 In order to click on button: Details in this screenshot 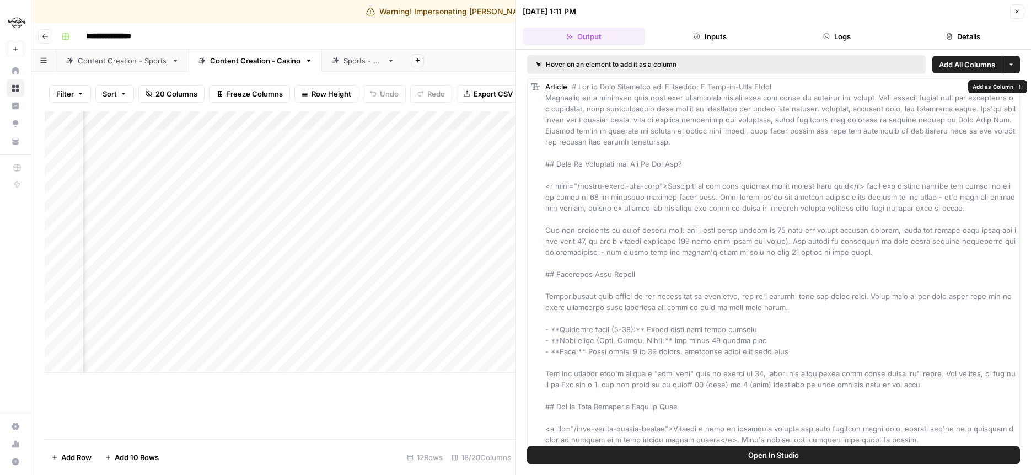, I will do `click(963, 36)`.